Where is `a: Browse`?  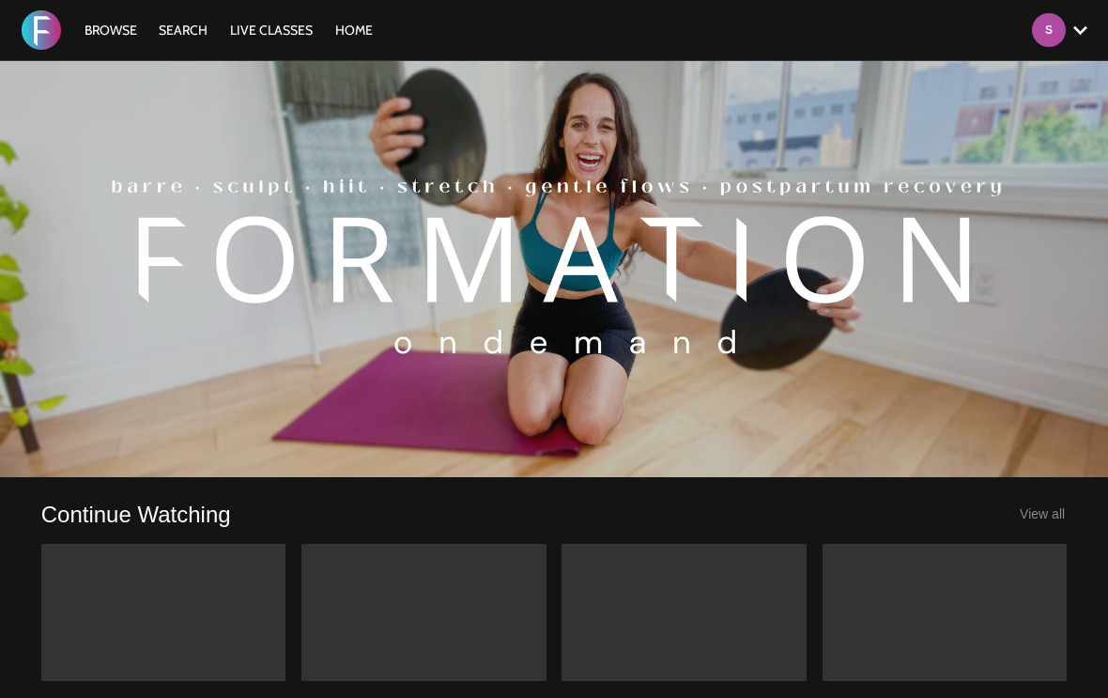 a: Browse is located at coordinates (111, 30).